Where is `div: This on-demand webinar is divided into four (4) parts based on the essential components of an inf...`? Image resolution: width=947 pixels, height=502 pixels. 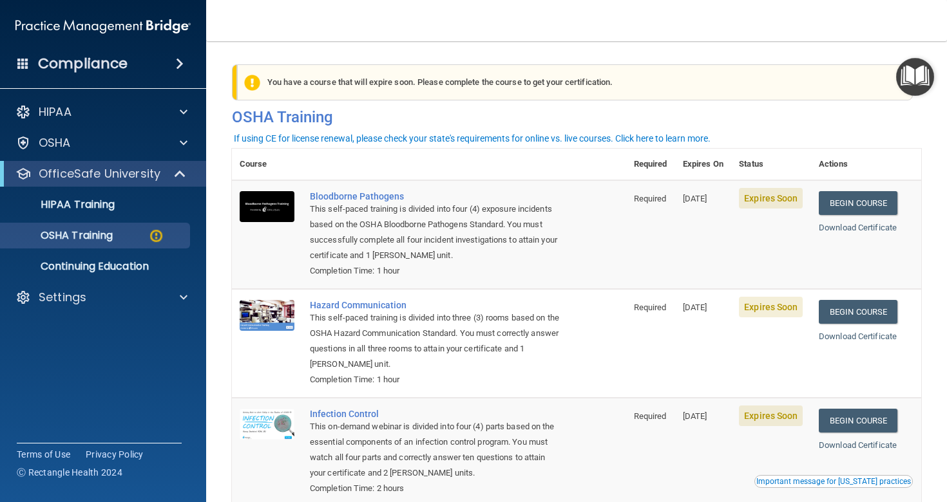 div: This on-demand webinar is divided into four (4) parts based on the essential components of an inf... is located at coordinates (435, 450).